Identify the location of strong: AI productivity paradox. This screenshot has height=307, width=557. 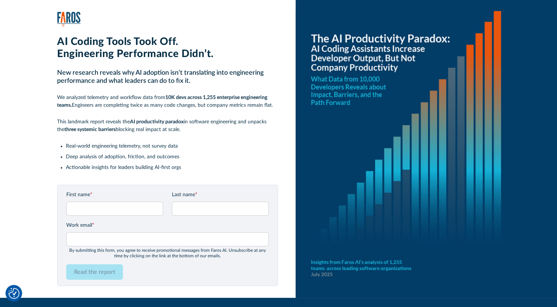
(157, 122).